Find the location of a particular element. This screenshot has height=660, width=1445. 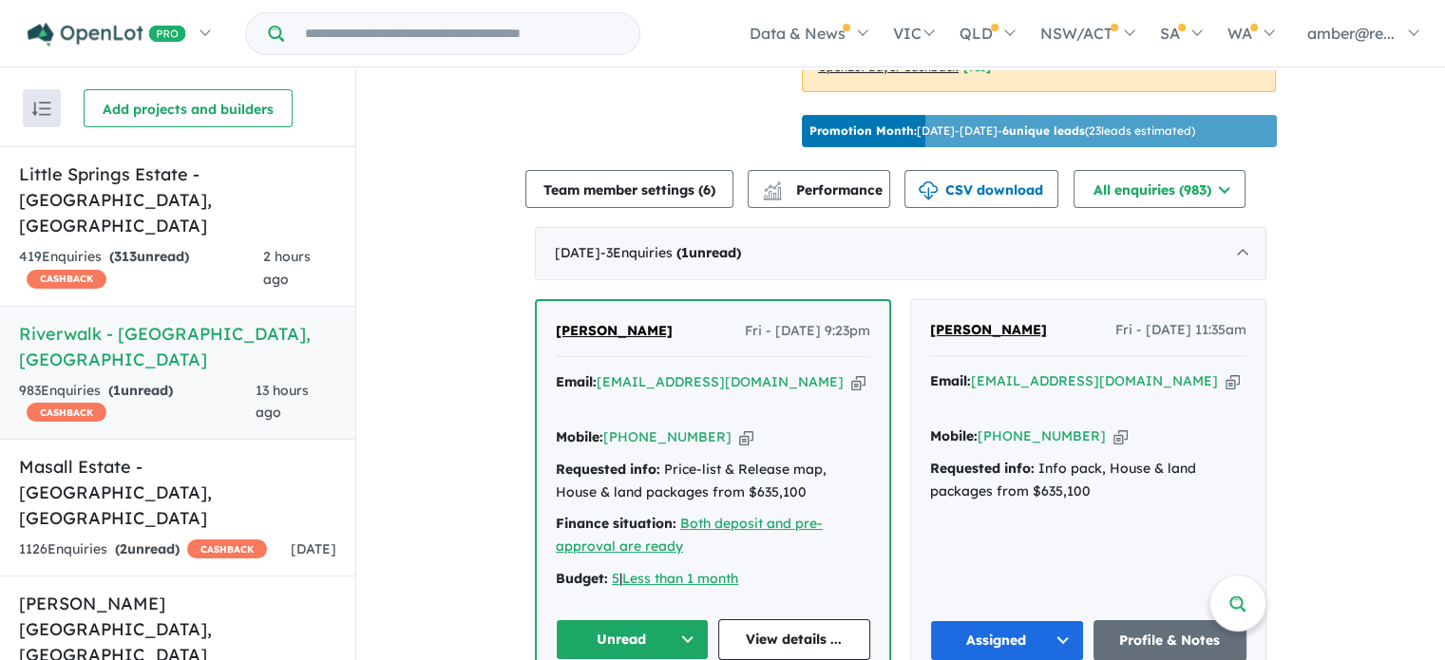

strong: Finance situation: is located at coordinates (616, 523).